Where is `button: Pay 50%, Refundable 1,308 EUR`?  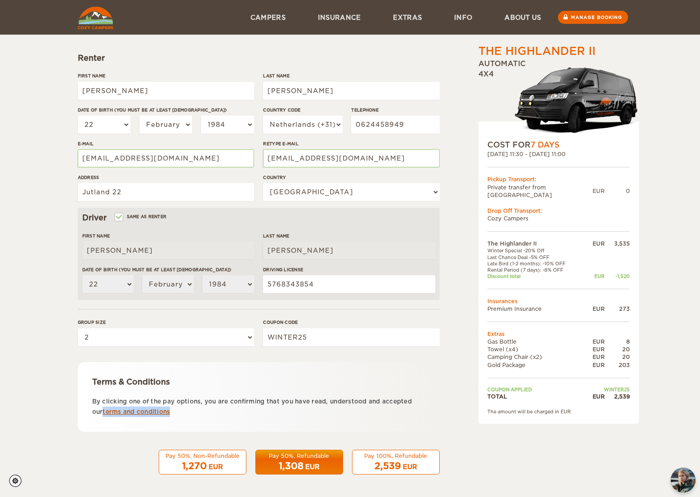
button: Pay 50%, Refundable 1,308 EUR is located at coordinates (299, 462).